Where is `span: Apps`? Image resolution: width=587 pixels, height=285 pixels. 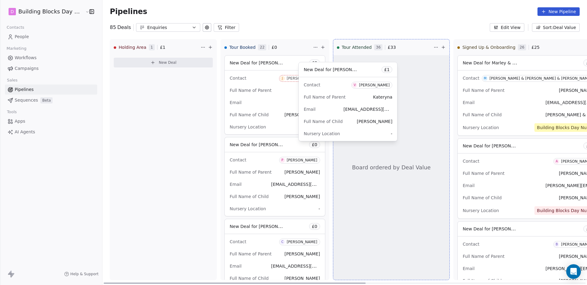
span: Apps is located at coordinates (20, 121).